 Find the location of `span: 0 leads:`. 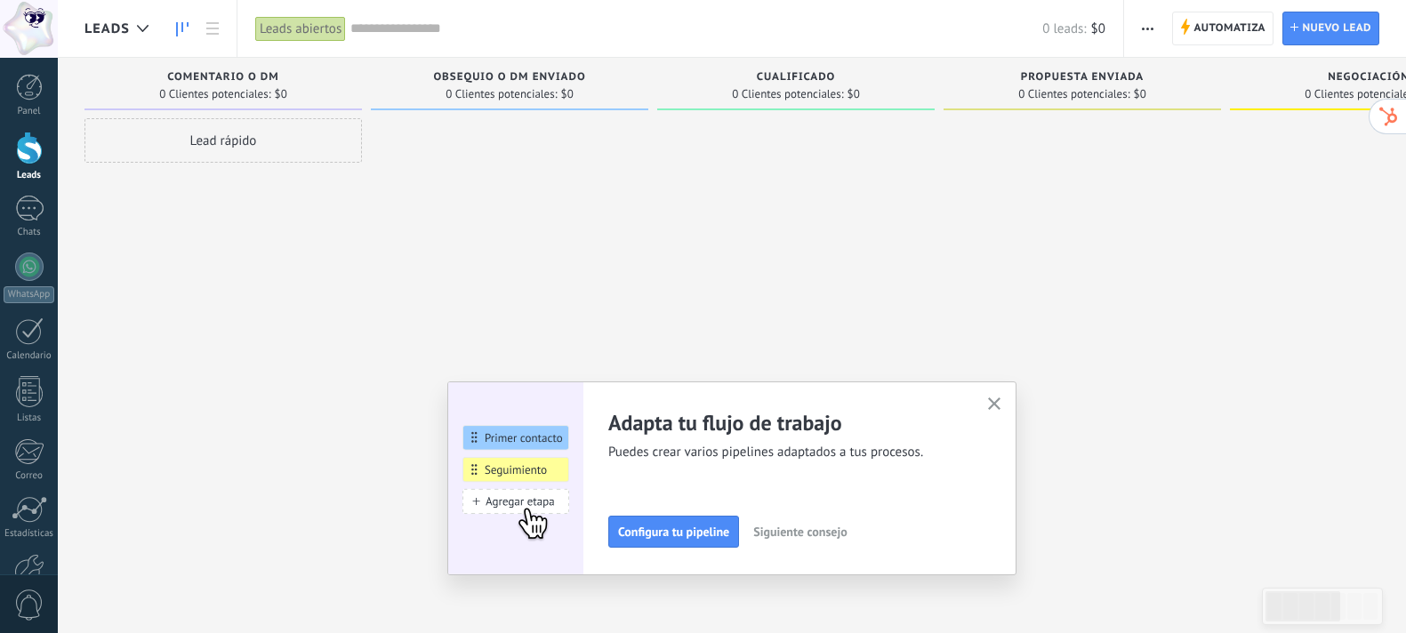

span: 0 leads: is located at coordinates (1063, 28).